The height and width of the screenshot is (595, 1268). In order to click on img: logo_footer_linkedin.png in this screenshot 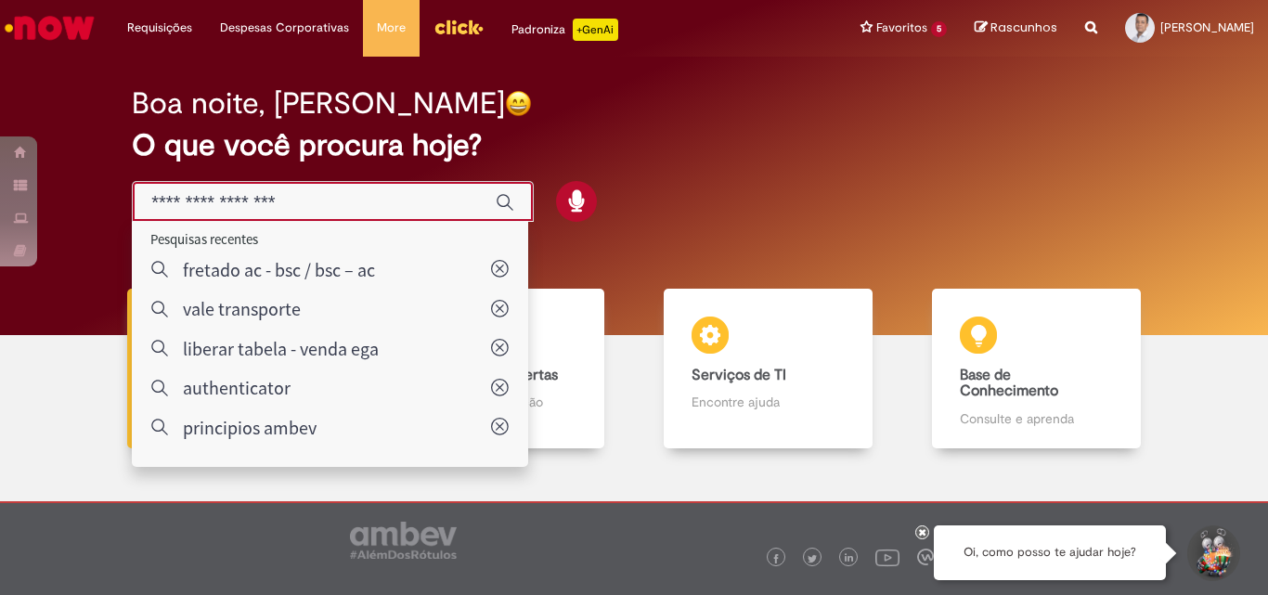, I will do `click(850, 559)`.